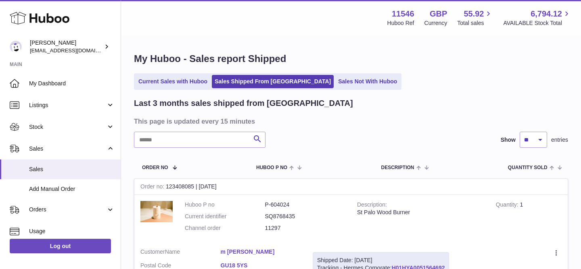 This screenshot has height=269, width=581. I want to click on span: Total sales, so click(475, 23).